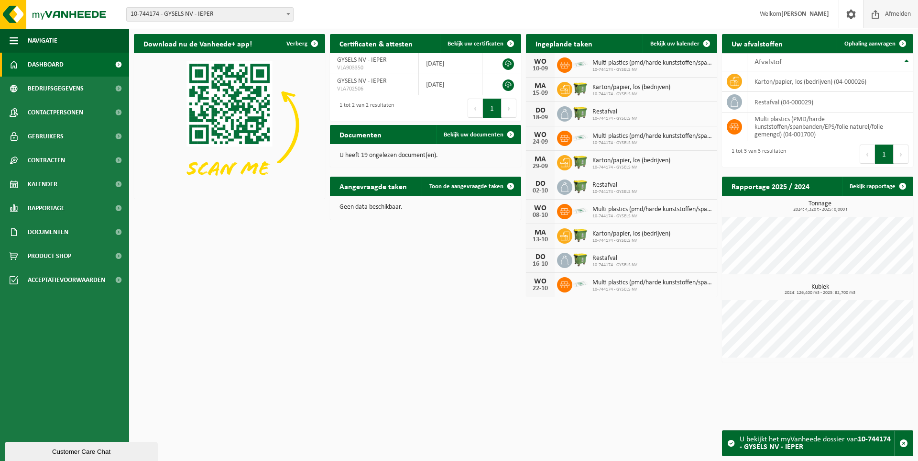  Describe the element at coordinates (374, 68) in the screenshot. I see `span: VLA903350` at that location.